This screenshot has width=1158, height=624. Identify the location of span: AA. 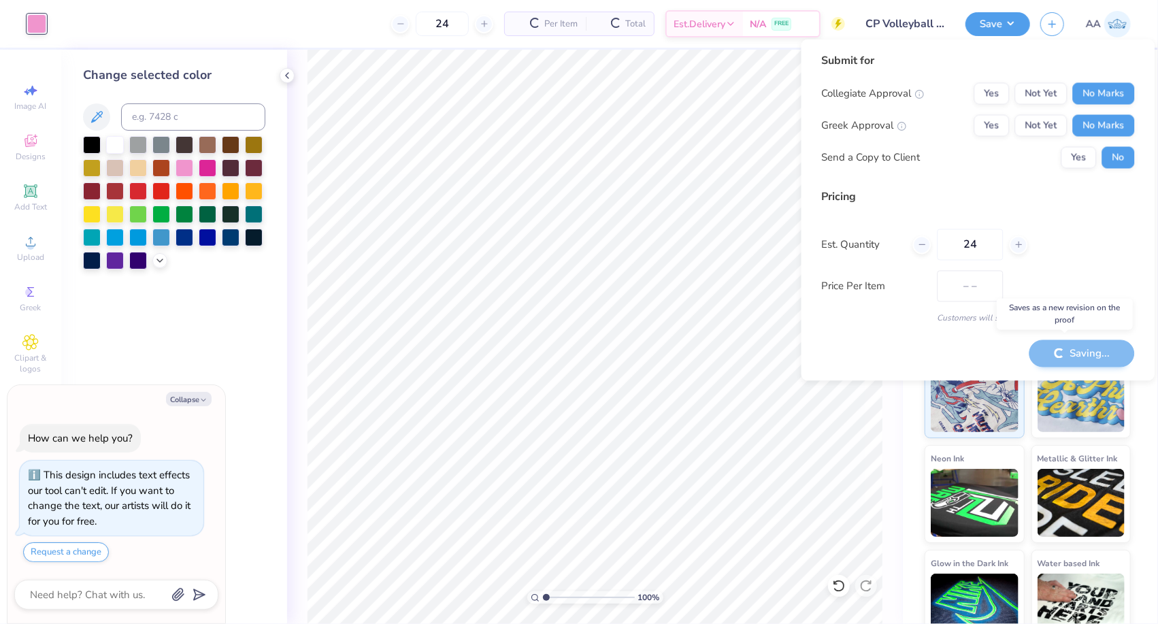
(1093, 24).